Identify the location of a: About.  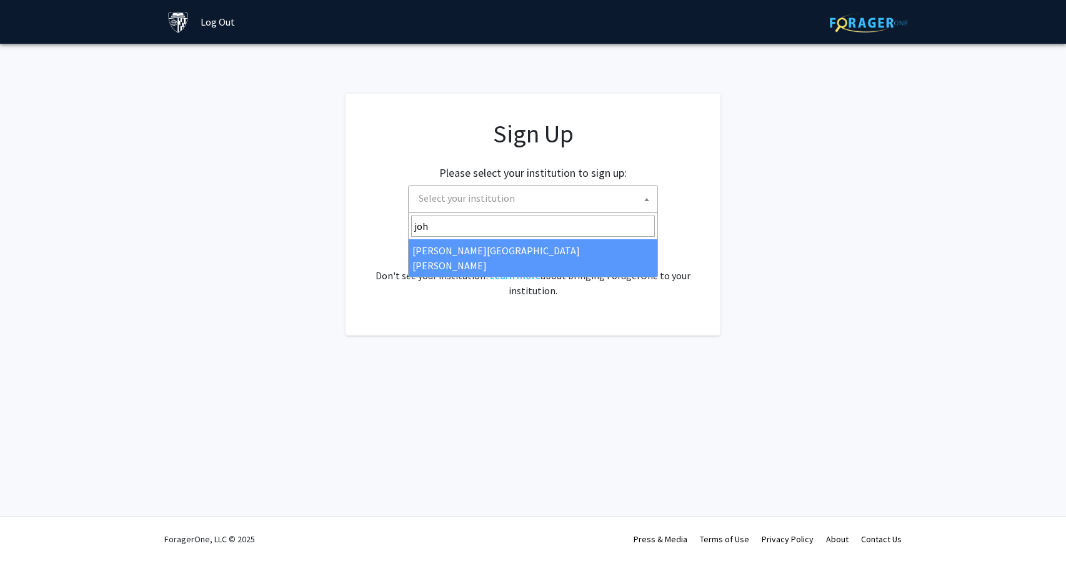
(837, 539).